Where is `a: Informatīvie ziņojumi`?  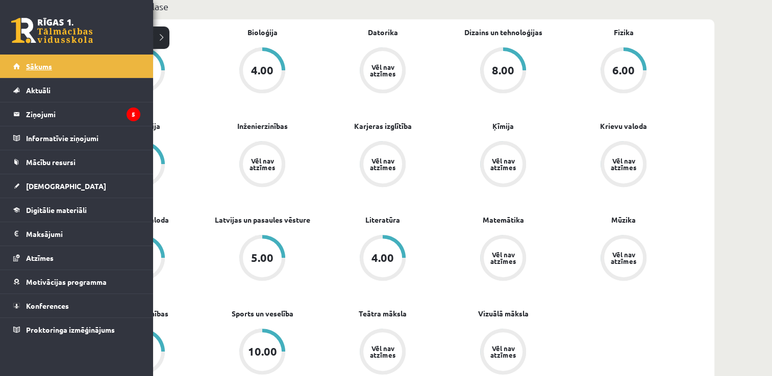
a: Informatīvie ziņojumi is located at coordinates (77, 138).